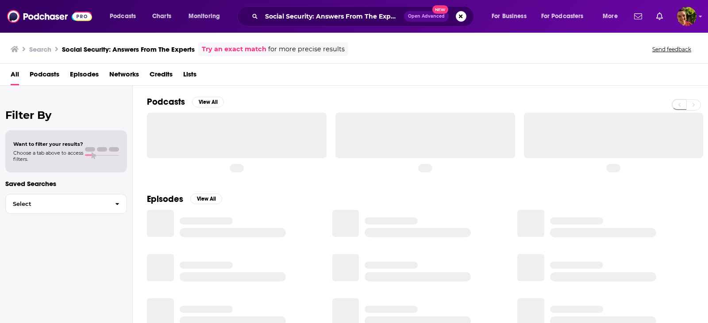 The image size is (708, 323). What do you see at coordinates (185, 102) in the screenshot?
I see `a: PodcastsView All` at bounding box center [185, 102].